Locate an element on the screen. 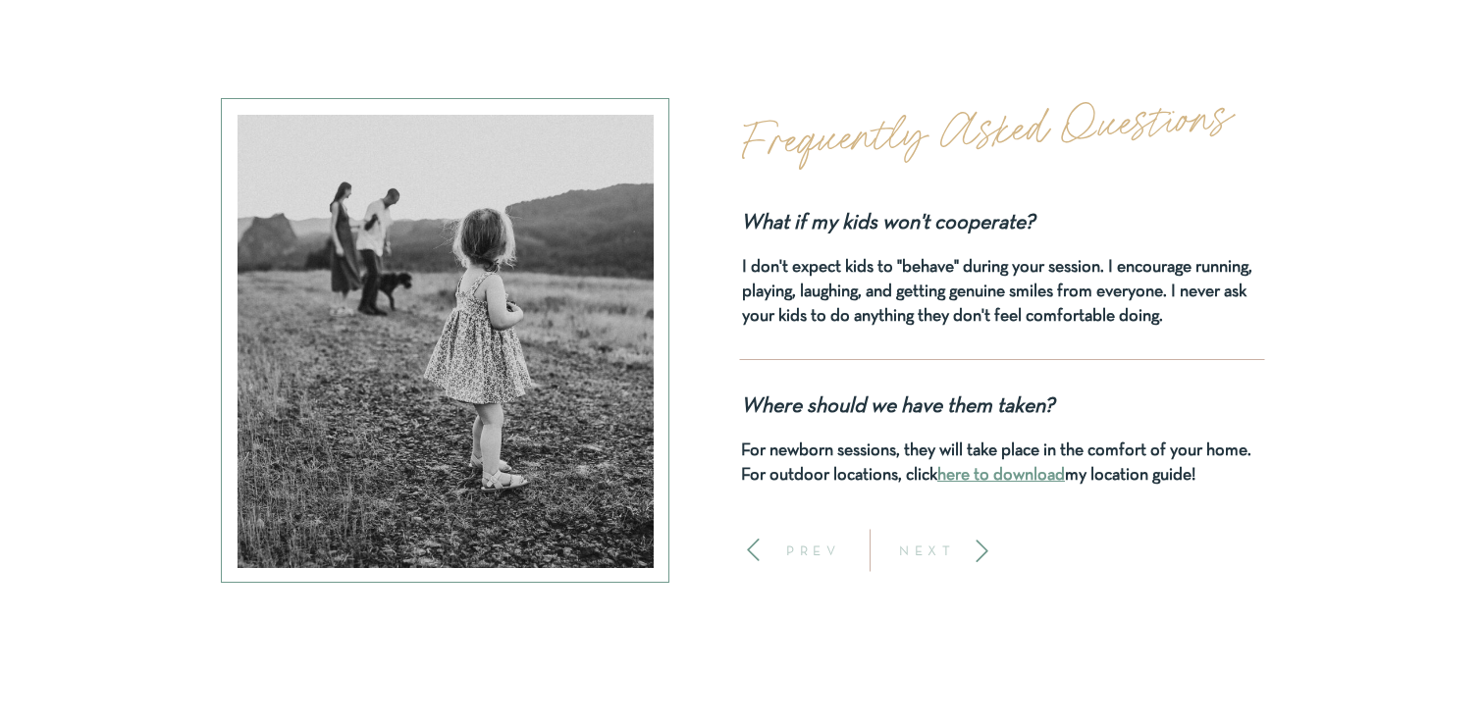 This screenshot has width=1484, height=724. b: For newborn sessions, they will take place in the comfort of your home. For outdoor locations, cl... is located at coordinates (996, 463).